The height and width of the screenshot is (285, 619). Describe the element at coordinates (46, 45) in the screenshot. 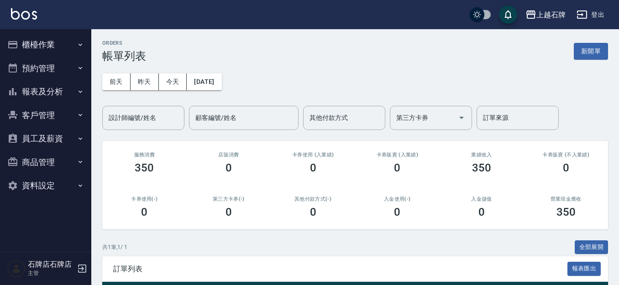

I see `button: 櫃檯作業` at that location.